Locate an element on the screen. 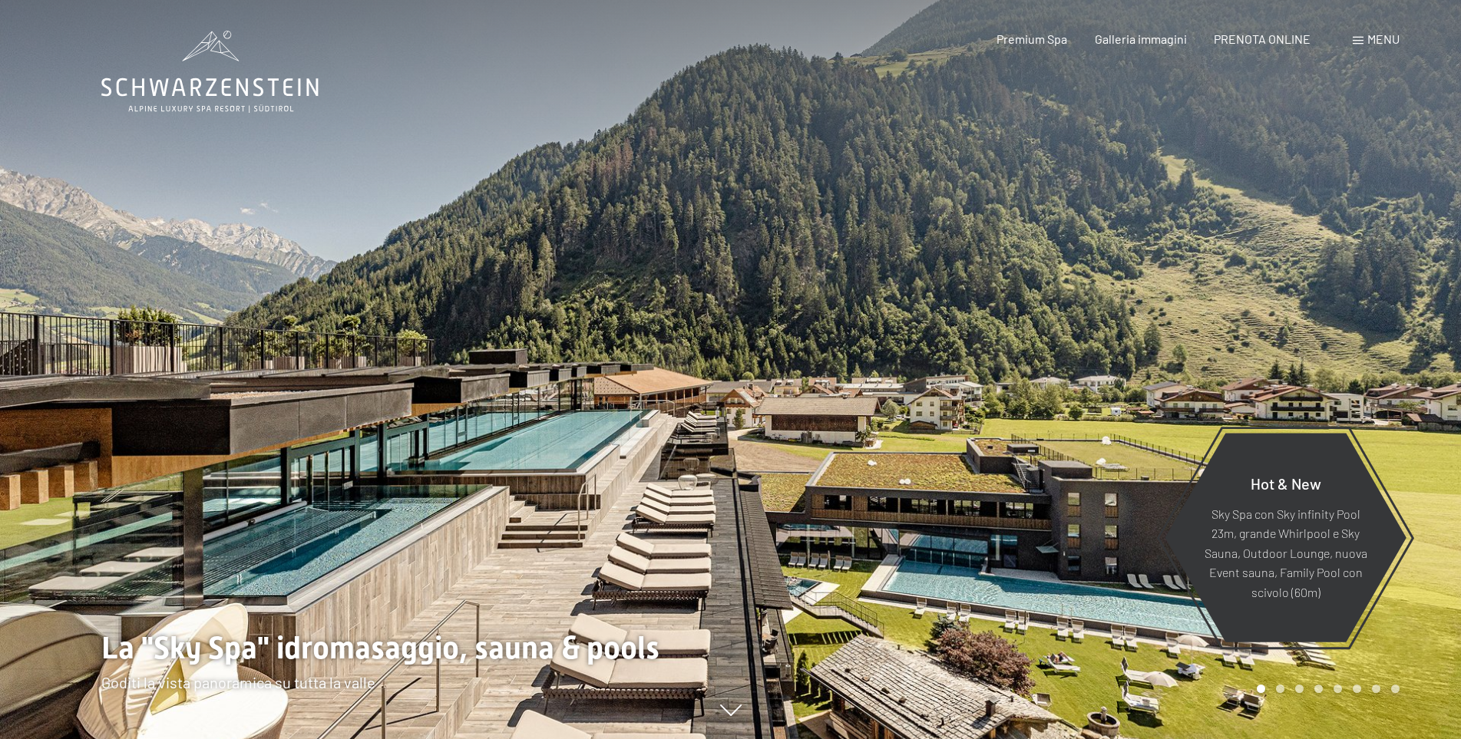  a: PRENOTA ONLINE is located at coordinates (1262, 38).